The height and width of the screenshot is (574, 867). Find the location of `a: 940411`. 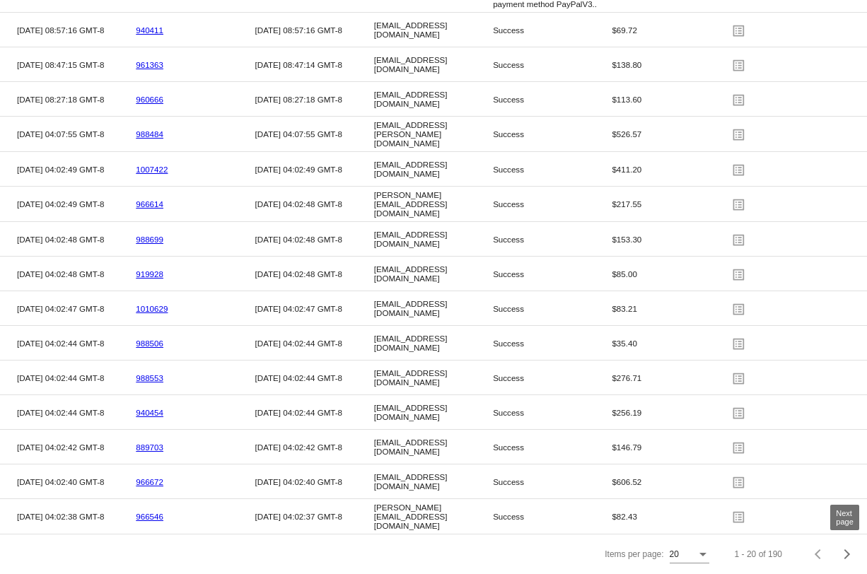

a: 940411 is located at coordinates (149, 30).